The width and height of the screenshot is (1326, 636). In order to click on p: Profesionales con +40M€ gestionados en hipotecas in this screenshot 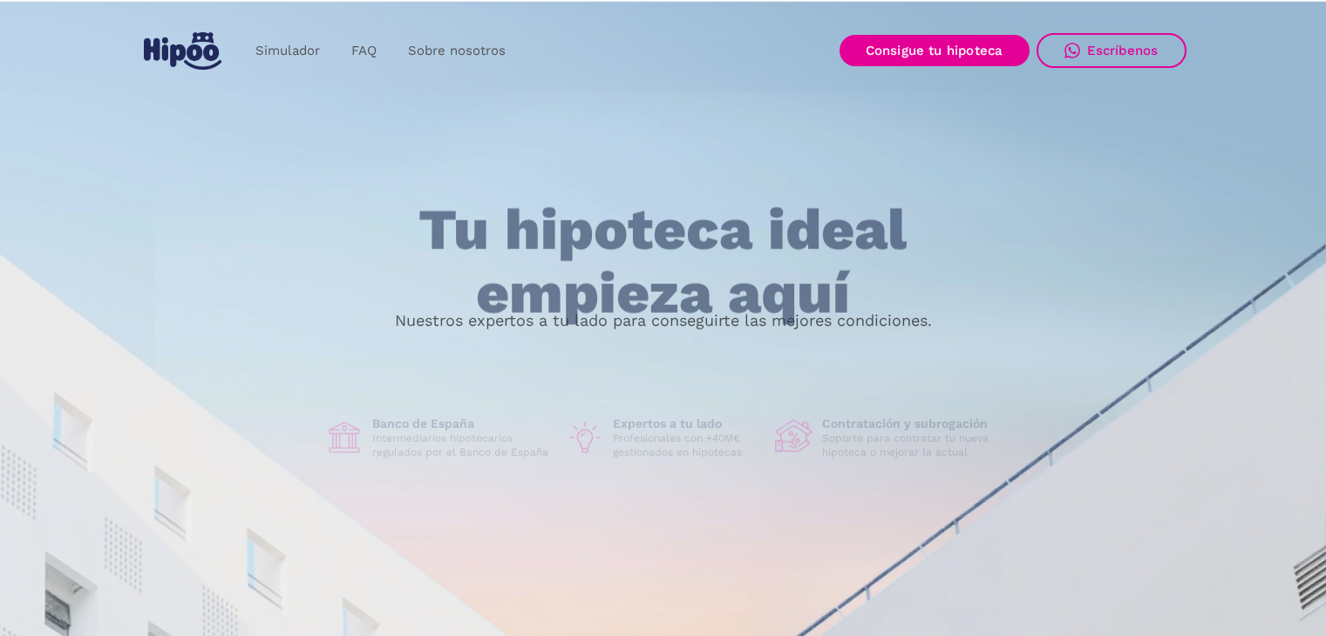, I will do `click(687, 445)`.